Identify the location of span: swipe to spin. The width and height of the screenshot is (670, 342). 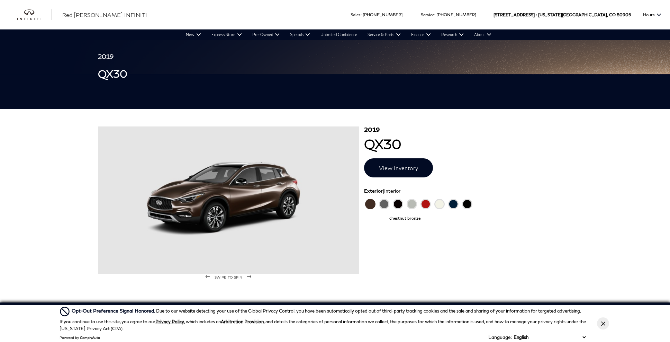
(229, 276).